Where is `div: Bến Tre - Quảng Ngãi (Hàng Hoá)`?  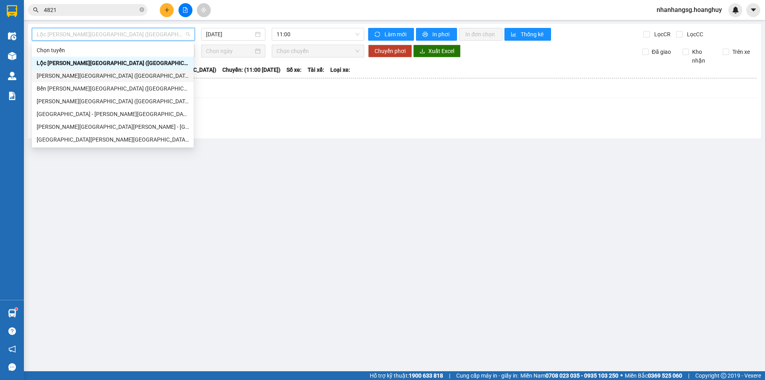
div: Bến Tre - Quảng Ngãi (Hàng Hoá) is located at coordinates (113, 88).